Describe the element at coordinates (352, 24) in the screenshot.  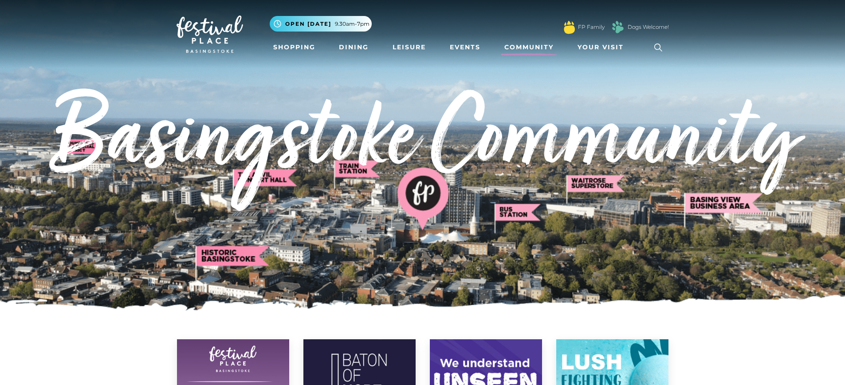
I see `span: 9.30am-7pm` at that location.